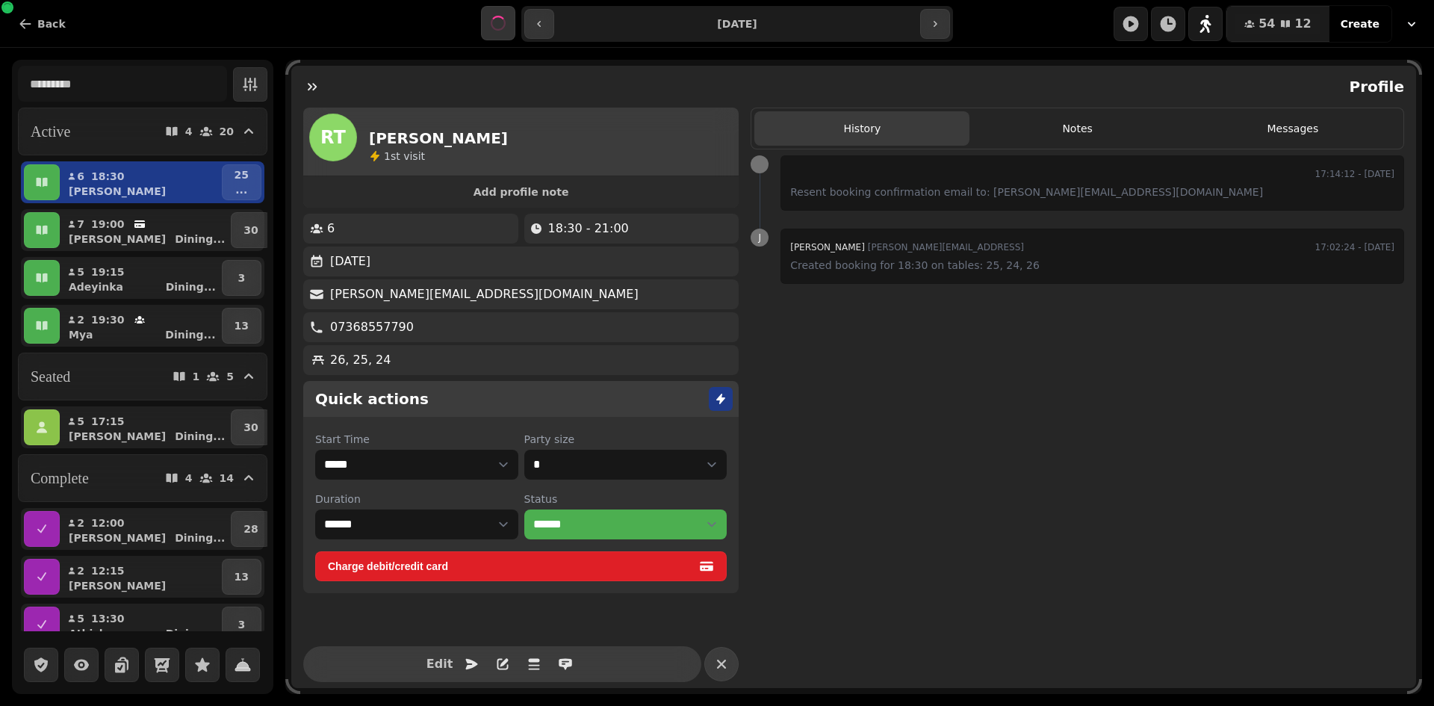 This screenshot has height=706, width=1434. I want to click on span: Add profile note, so click(520, 192).